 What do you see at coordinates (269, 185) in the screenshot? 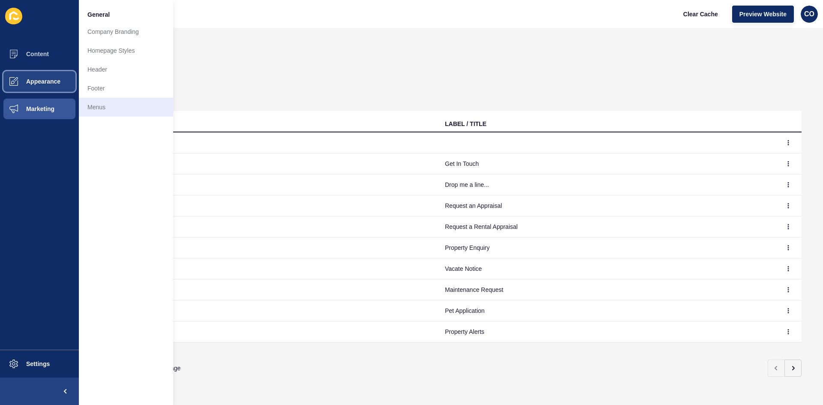
I see `td: Agent Contact` at bounding box center [269, 185].